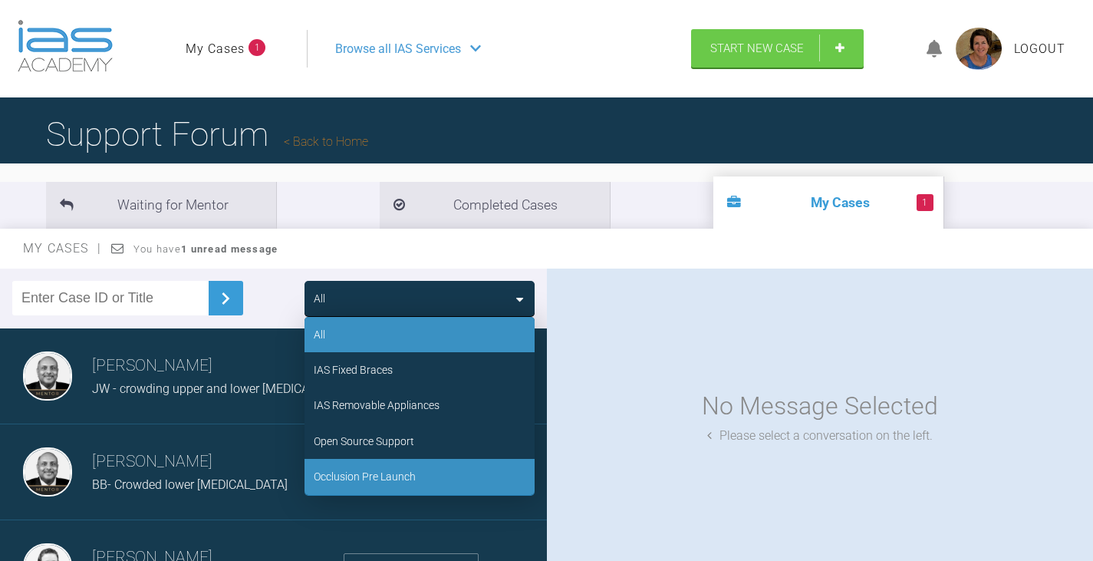 This screenshot has width=1093, height=561. What do you see at coordinates (820, 436) in the screenshot?
I see `div: Please select a conversation on the left.` at bounding box center [820, 436].